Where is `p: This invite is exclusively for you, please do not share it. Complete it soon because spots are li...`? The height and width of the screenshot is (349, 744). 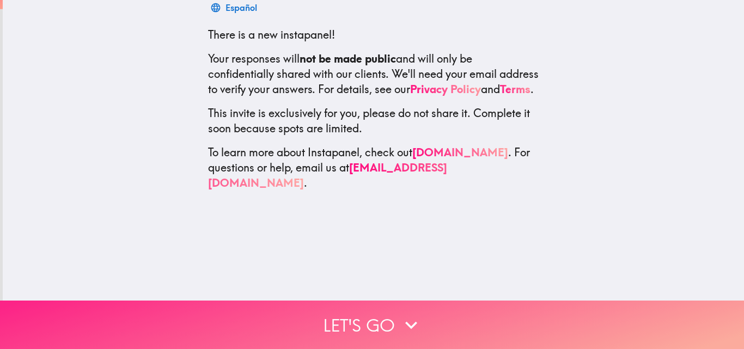
p: This invite is exclusively for you, please do not share it. Complete it soon because spots are li... is located at coordinates (373, 121).